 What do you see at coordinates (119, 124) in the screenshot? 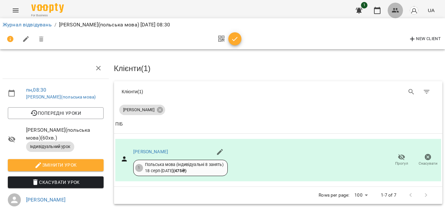
I see `div: Sort` at bounding box center [119, 124].